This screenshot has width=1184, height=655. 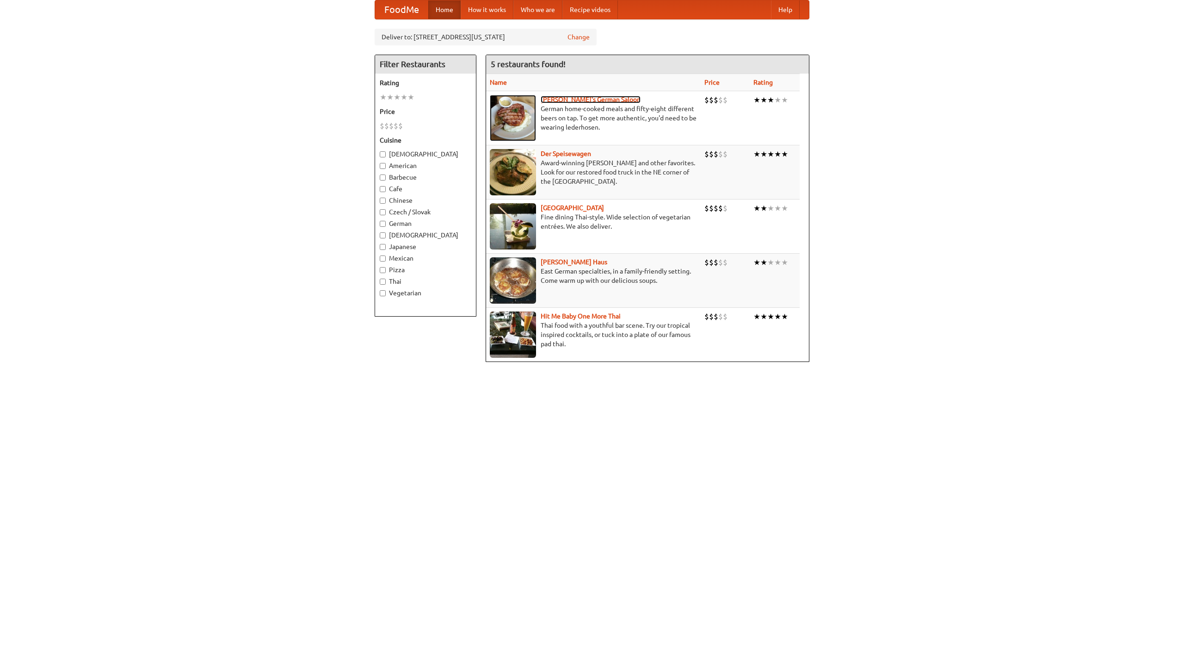 What do you see at coordinates (426, 111) in the screenshot?
I see `h5: Price` at bounding box center [426, 111].